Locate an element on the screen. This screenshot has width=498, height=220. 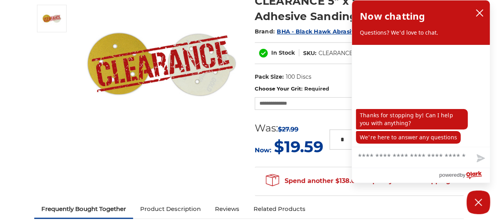
a: Frequently Bought Together is located at coordinates (83, 209).